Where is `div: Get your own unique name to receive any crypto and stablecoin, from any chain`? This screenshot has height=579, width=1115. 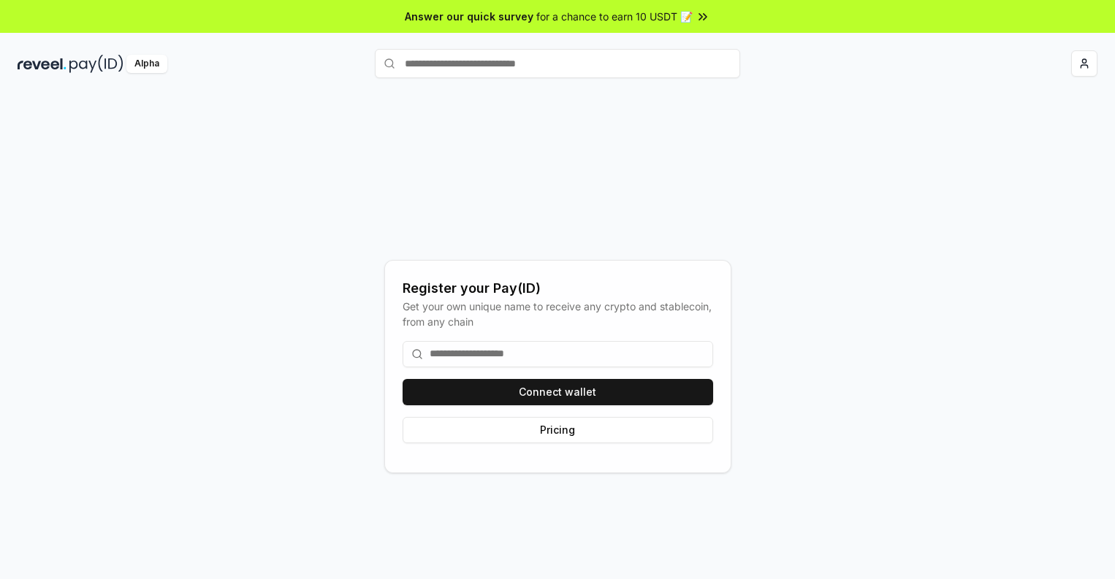
div: Get your own unique name to receive any crypto and stablecoin, from any chain is located at coordinates (557, 314).